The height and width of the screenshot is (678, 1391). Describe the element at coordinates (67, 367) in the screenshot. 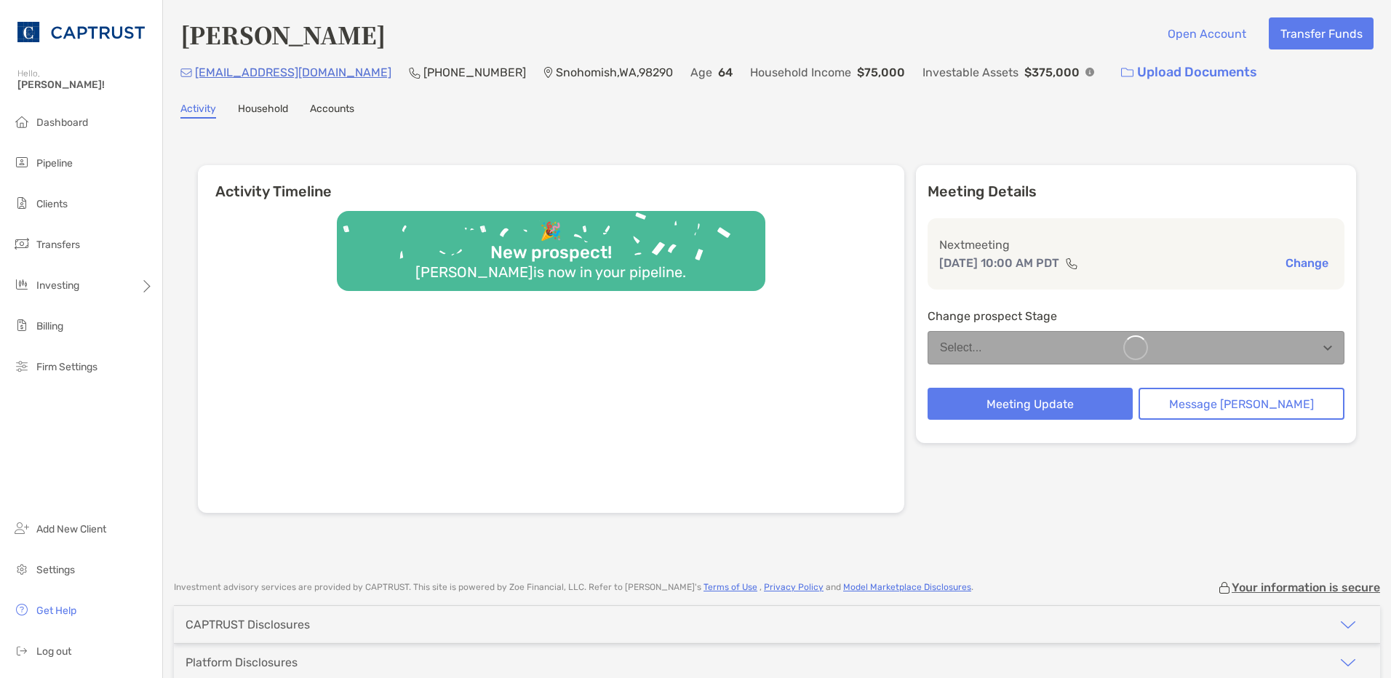

I see `span: Firm Settings` at that location.